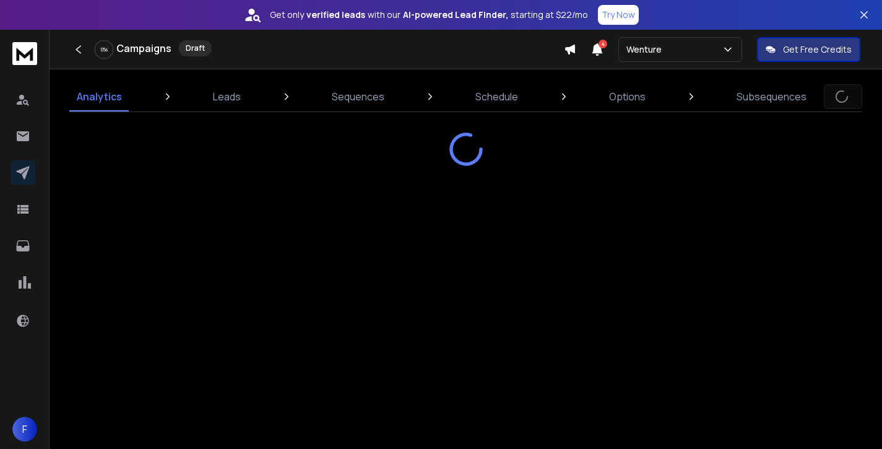 Image resolution: width=882 pixels, height=449 pixels. What do you see at coordinates (808, 49) in the screenshot?
I see `button: Get Free Credits` at bounding box center [808, 49].